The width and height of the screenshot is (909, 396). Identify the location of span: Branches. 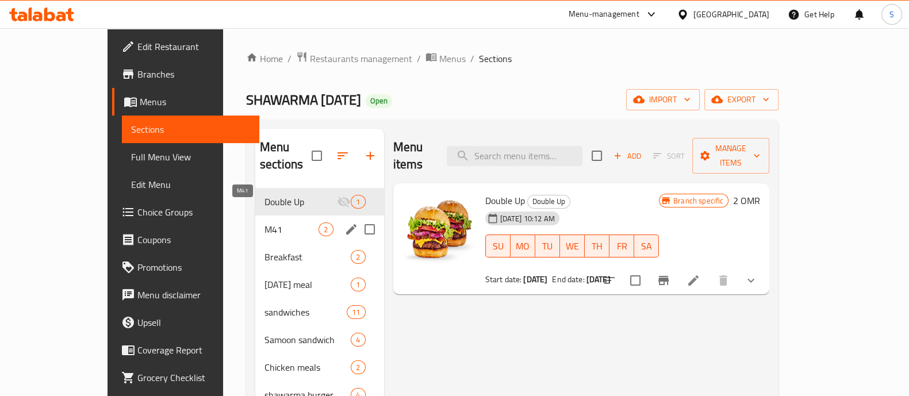
(194, 74).